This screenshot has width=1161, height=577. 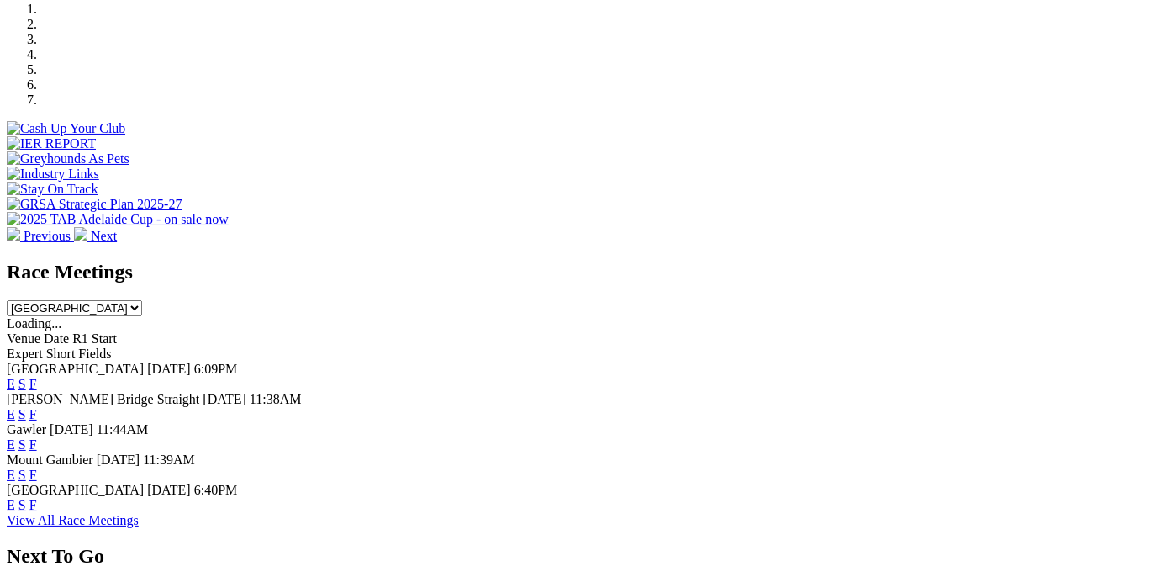 What do you see at coordinates (118, 219) in the screenshot?
I see `img: 2025 TAB Adelaide Cup - on sale now` at bounding box center [118, 219].